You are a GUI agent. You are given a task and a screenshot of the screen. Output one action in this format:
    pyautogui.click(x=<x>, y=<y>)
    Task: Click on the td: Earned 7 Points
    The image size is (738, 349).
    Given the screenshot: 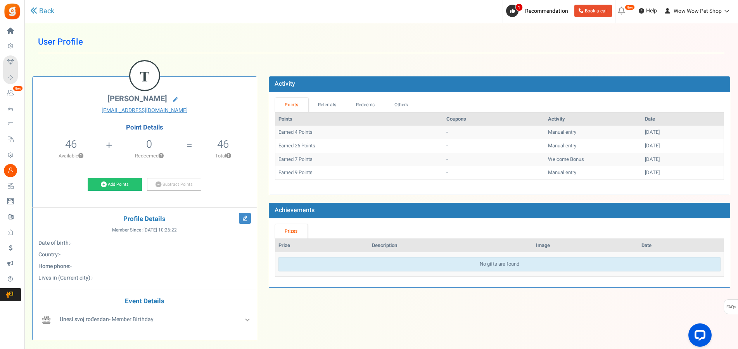 What is the action you would take?
    pyautogui.click(x=359, y=159)
    